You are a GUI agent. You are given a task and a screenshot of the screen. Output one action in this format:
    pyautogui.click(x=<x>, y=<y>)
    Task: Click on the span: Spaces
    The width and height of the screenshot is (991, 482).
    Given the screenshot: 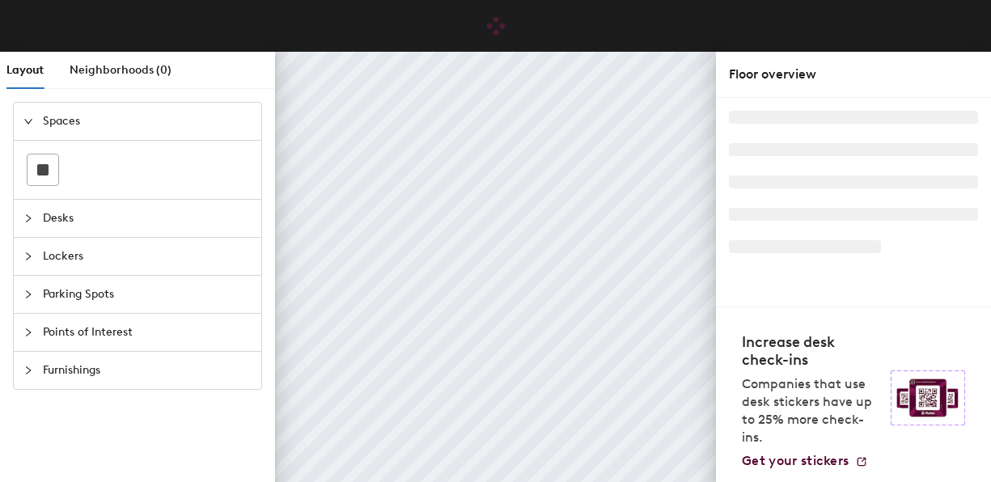 What is the action you would take?
    pyautogui.click(x=147, y=121)
    